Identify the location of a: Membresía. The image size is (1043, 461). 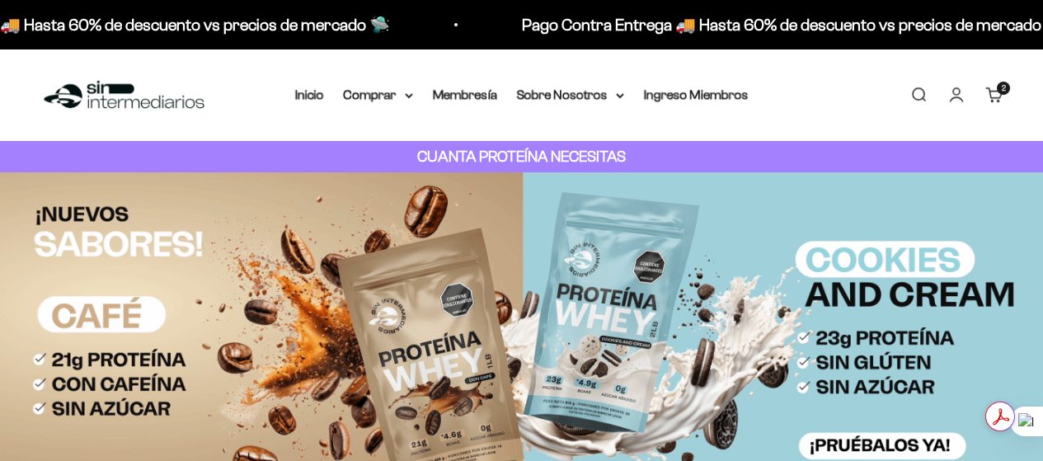
(465, 94).